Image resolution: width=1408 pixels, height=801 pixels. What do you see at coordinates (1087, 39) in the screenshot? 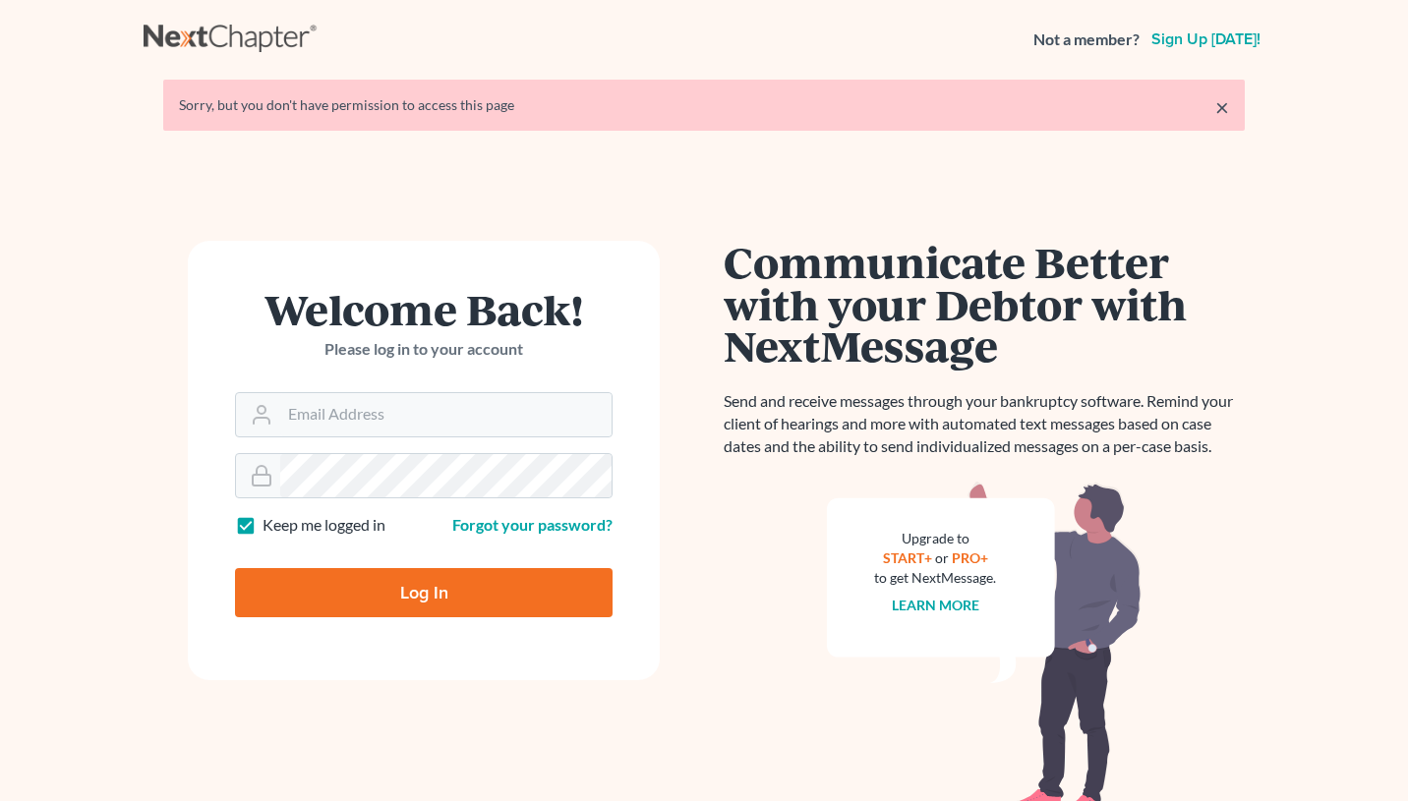
I see `strong: Not a member?` at bounding box center [1087, 39].